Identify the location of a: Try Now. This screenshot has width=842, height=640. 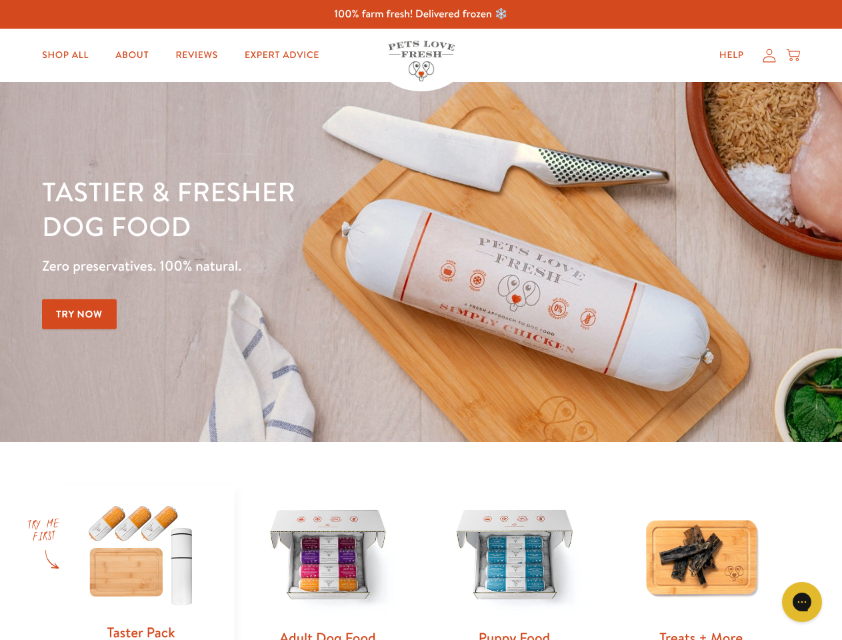
(79, 314).